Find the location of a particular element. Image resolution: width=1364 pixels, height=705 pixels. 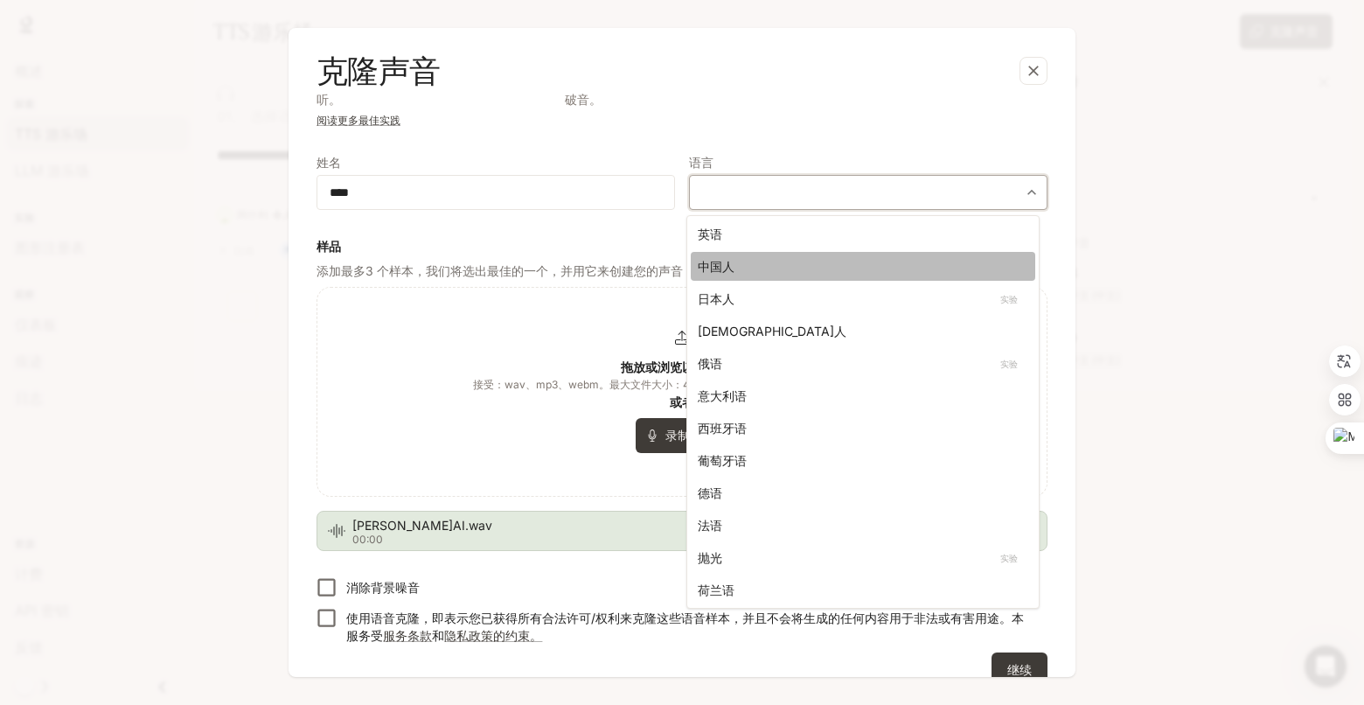

font: 法语 is located at coordinates (710, 525).